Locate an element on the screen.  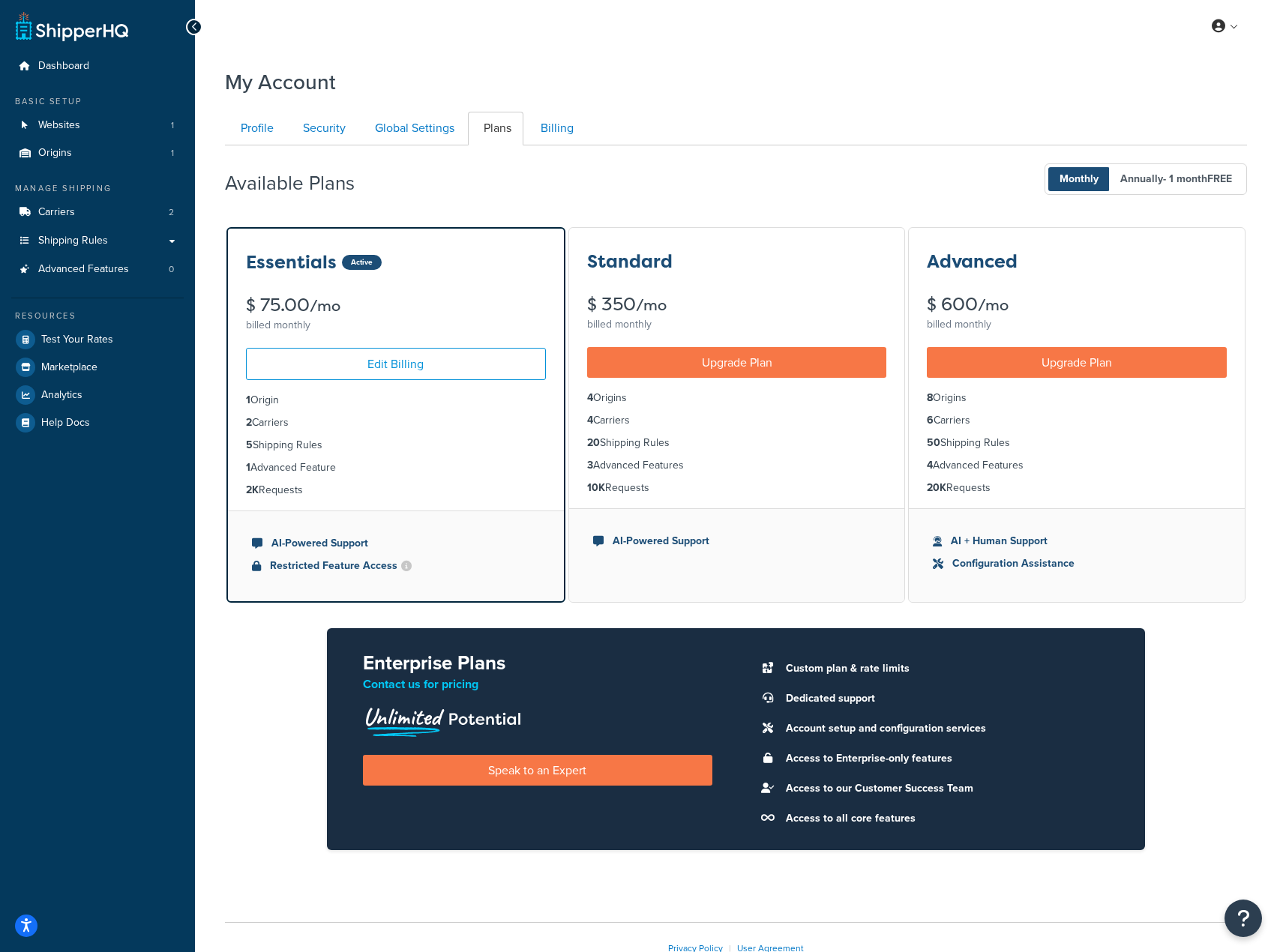
strong: 6 is located at coordinates (930, 419).